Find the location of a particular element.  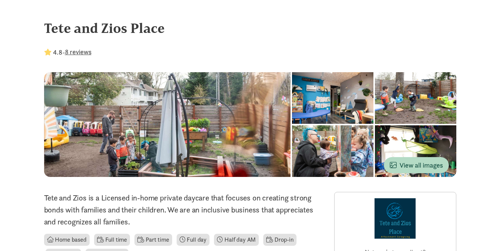

li: Full day is located at coordinates (193, 240).